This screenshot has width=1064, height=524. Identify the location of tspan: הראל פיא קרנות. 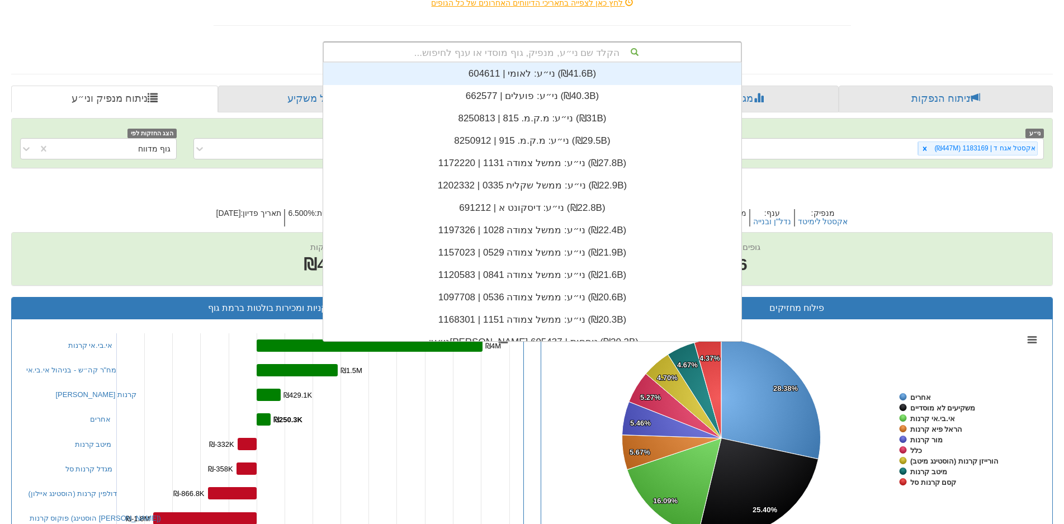
(936, 429).